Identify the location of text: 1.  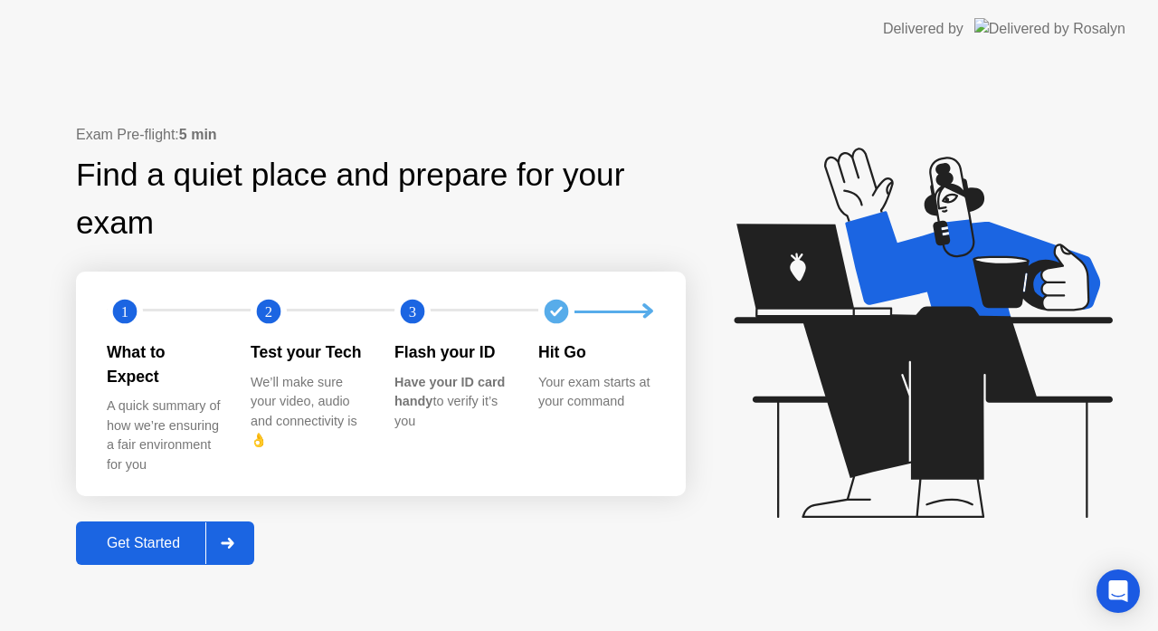
(125, 311).